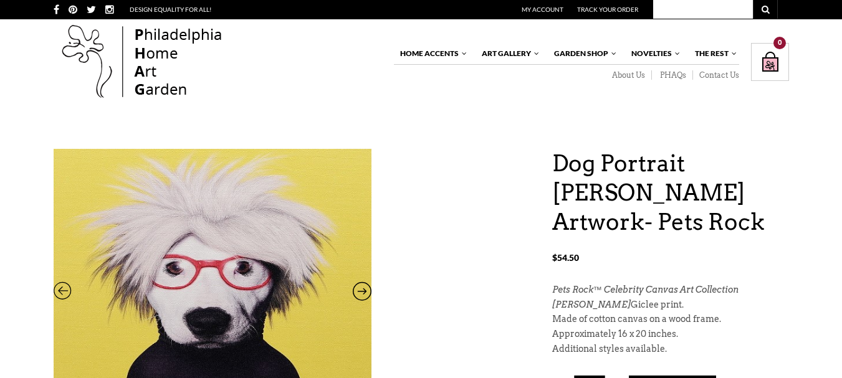 The height and width of the screenshot is (378, 842). Describe the element at coordinates (671, 350) in the screenshot. I see `p: Additional styles available.` at that location.